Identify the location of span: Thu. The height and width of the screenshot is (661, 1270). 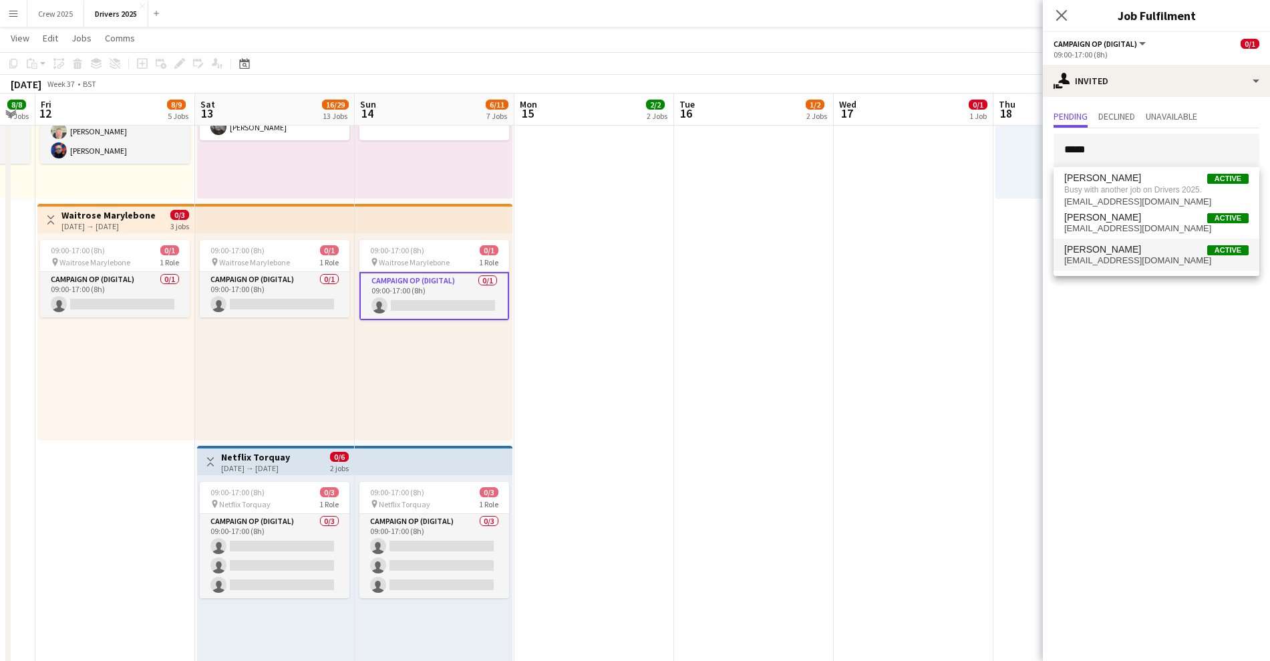
(1007, 104).